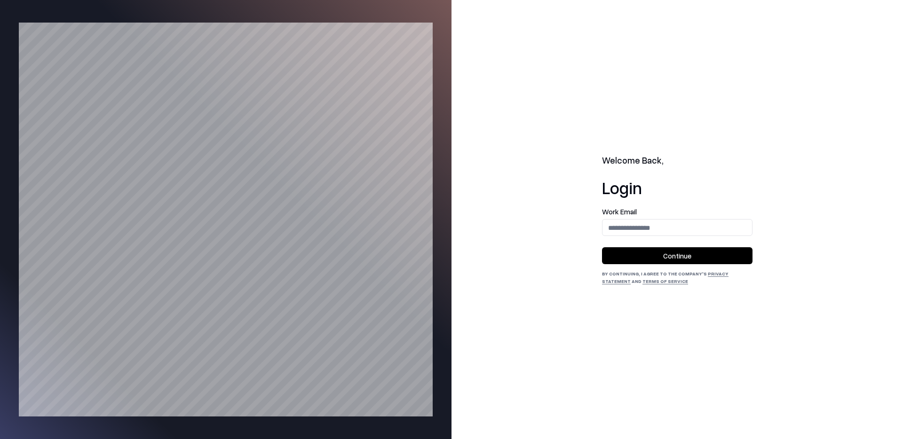 The height and width of the screenshot is (439, 903). Describe the element at coordinates (665, 281) in the screenshot. I see `a: Terms of Service` at that location.